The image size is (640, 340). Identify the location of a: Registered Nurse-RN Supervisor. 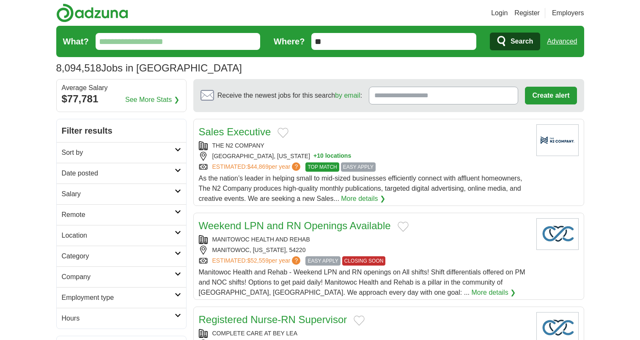
(273, 319).